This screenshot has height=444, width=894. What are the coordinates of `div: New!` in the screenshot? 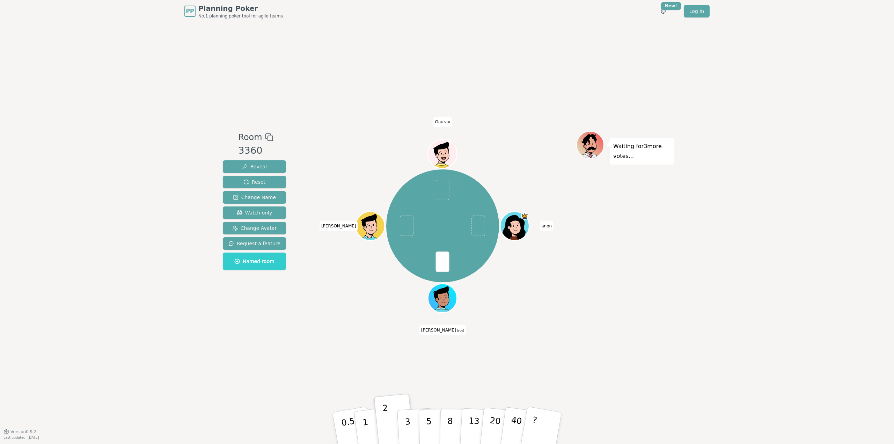 It's located at (671, 6).